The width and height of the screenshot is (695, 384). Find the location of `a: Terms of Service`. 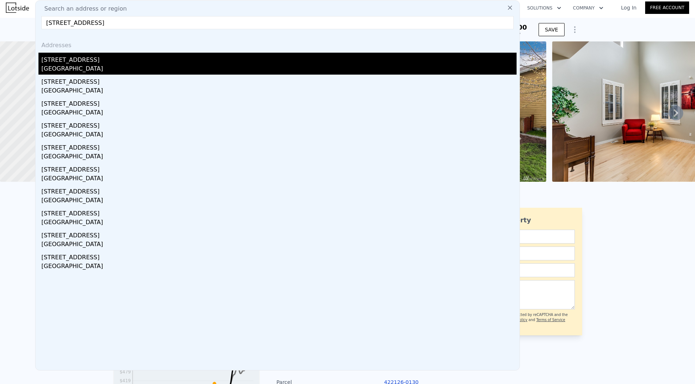

a: Terms of Service is located at coordinates (550, 320).